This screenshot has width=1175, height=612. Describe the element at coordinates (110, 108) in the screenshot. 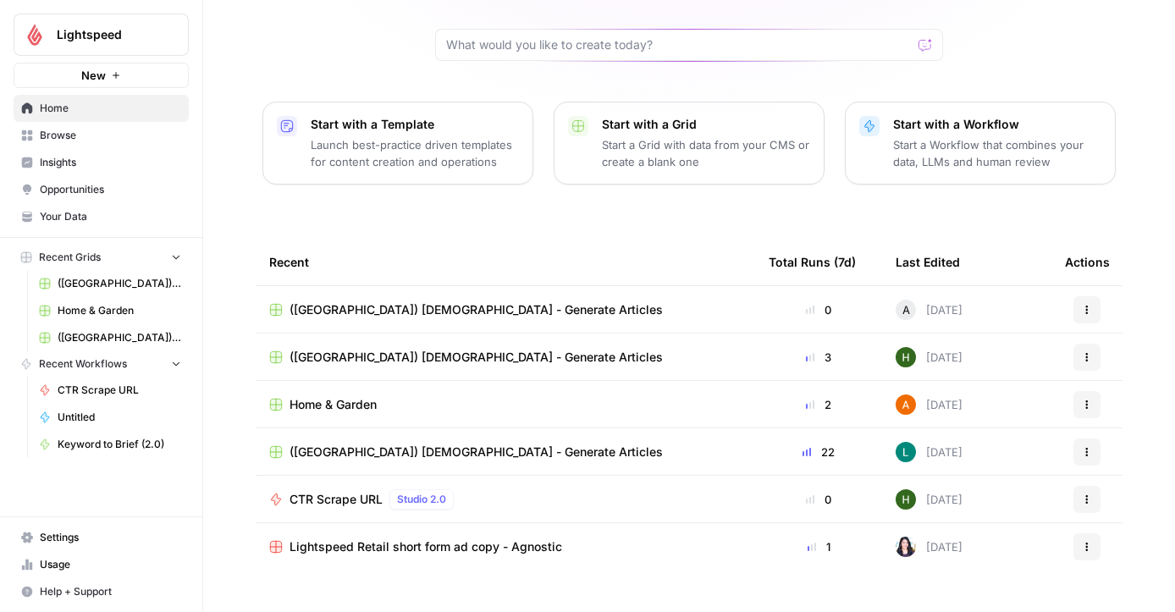

I see `span: Home` at that location.